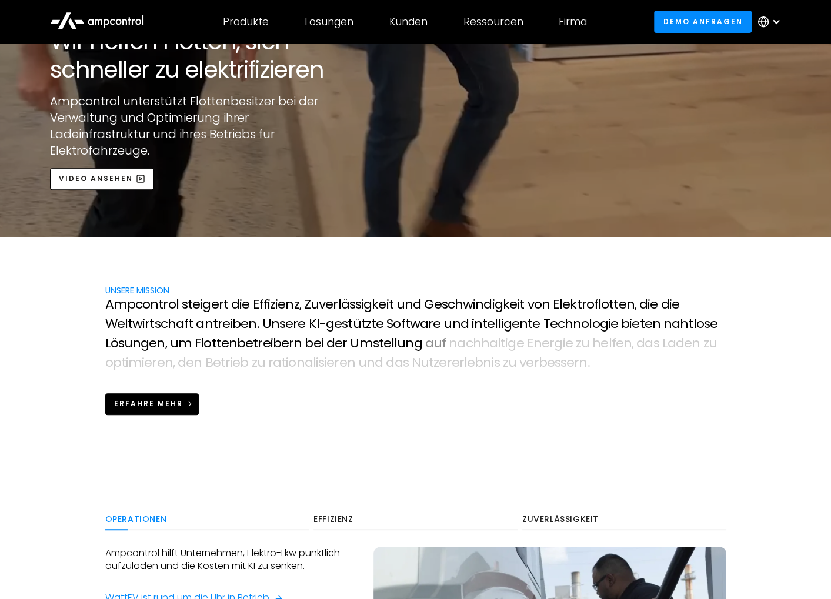  I want to click on span: v, so click(530, 305).